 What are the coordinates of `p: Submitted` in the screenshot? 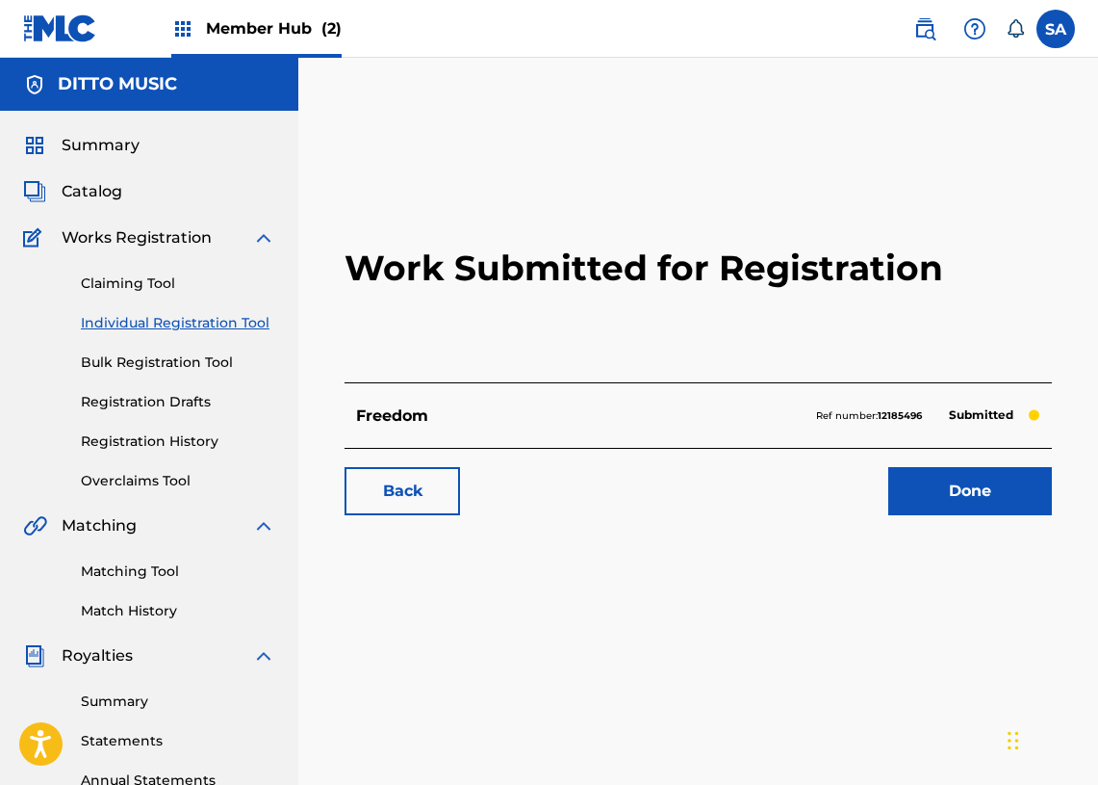 It's located at (981, 415).